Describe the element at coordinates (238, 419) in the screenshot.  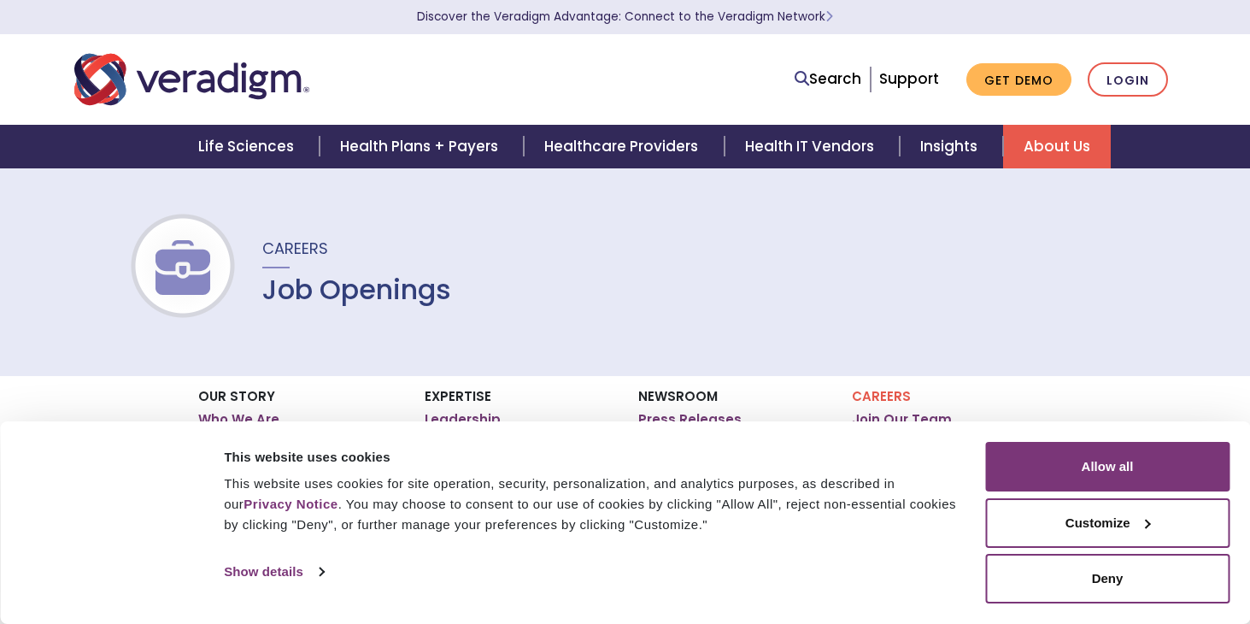
I see `a: Who We Are` at that location.